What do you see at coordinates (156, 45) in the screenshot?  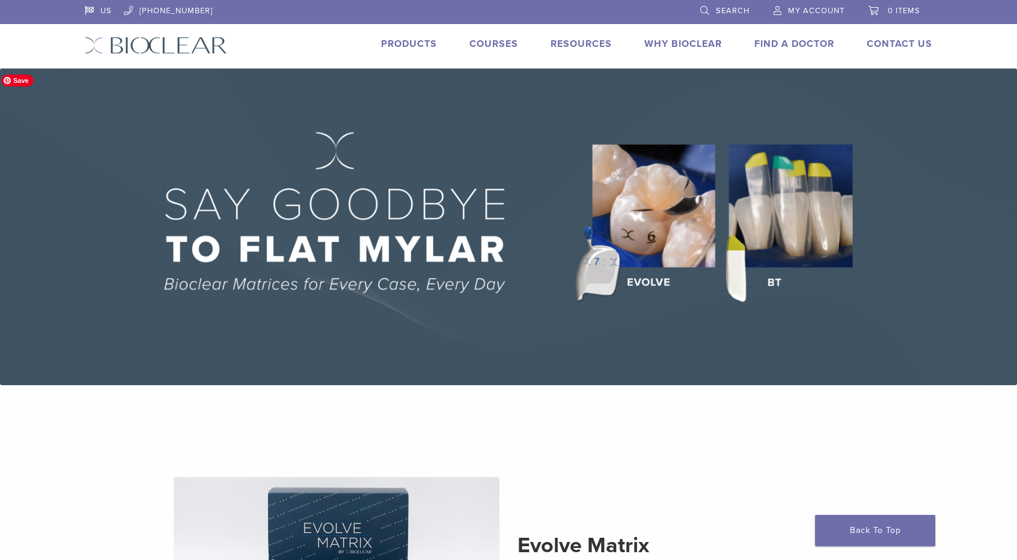 I see `img: Bioclear` at bounding box center [156, 45].